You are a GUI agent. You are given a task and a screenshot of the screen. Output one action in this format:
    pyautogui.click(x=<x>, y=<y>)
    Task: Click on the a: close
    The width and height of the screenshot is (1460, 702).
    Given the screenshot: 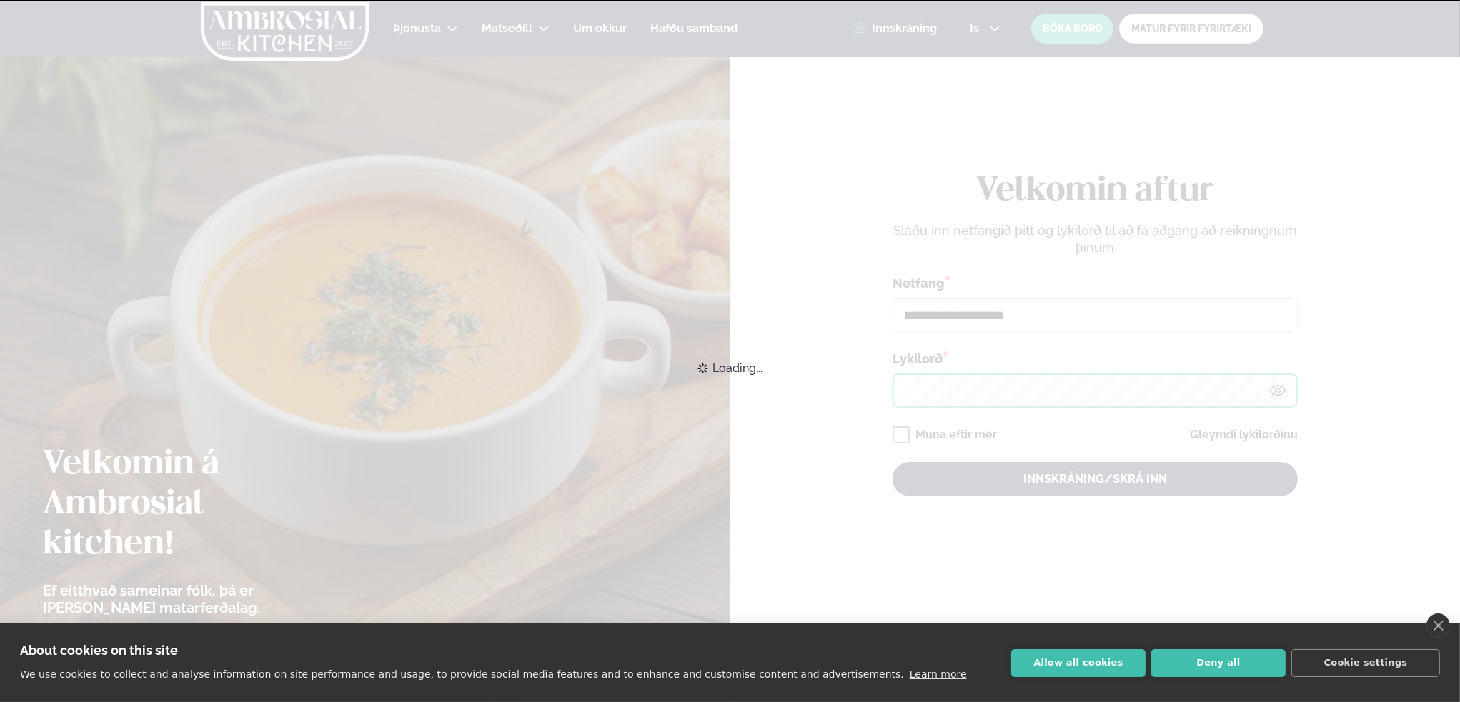 What is the action you would take?
    pyautogui.click(x=1438, y=626)
    